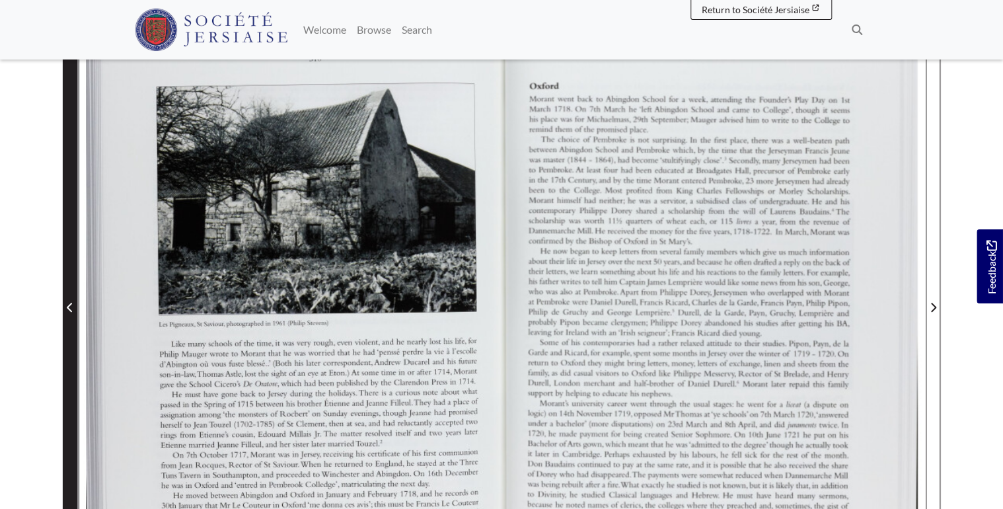 The width and height of the screenshot is (1003, 509). Describe the element at coordinates (755, 9) in the screenshot. I see `span: Return to Société Jersiaise` at that location.